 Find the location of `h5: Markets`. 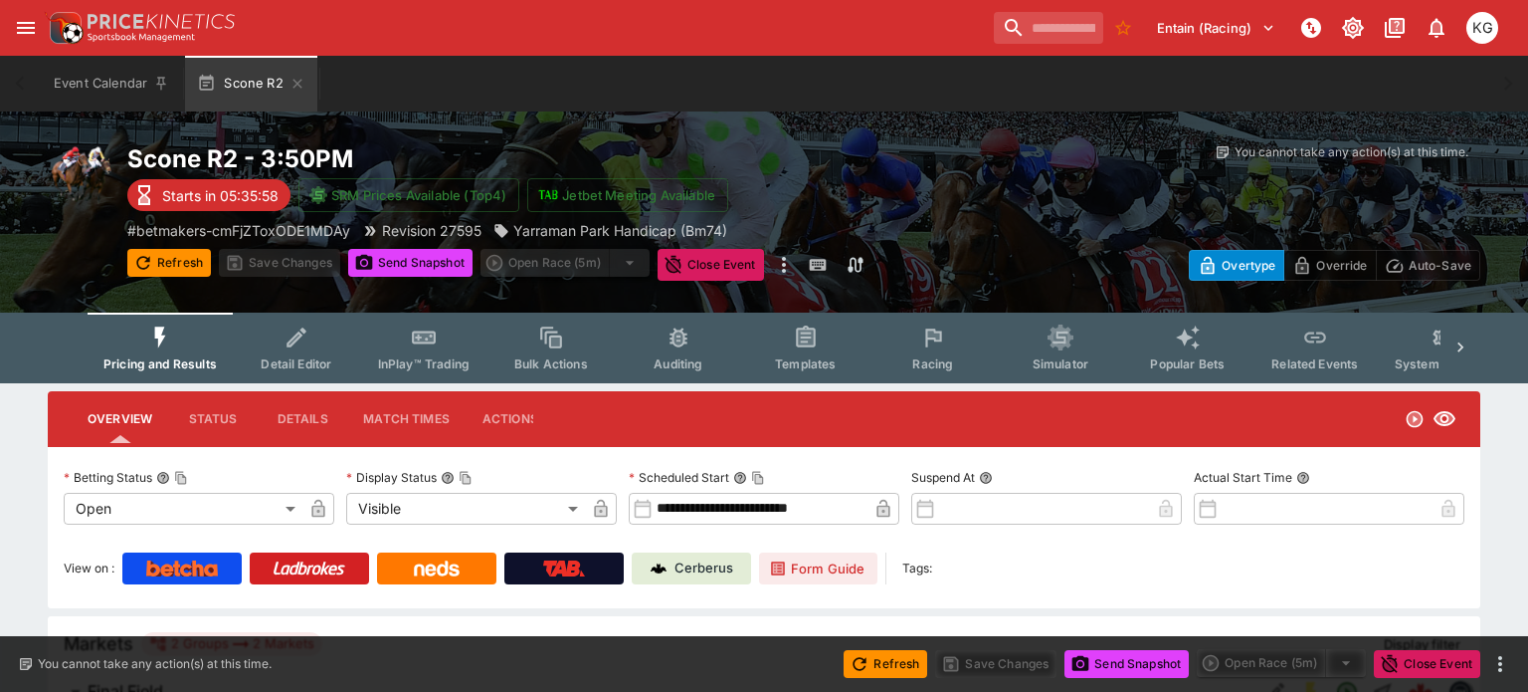

h5: Markets is located at coordinates (99, 643).